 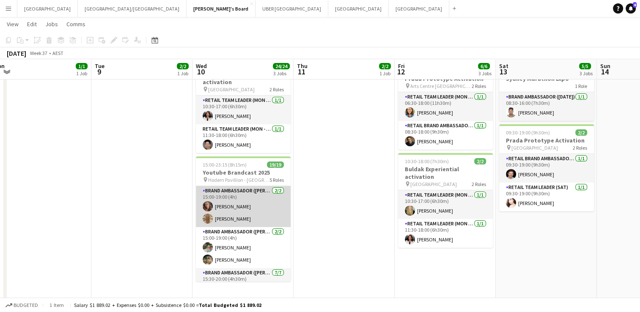 I want to click on a: Jobs, so click(x=52, y=24).